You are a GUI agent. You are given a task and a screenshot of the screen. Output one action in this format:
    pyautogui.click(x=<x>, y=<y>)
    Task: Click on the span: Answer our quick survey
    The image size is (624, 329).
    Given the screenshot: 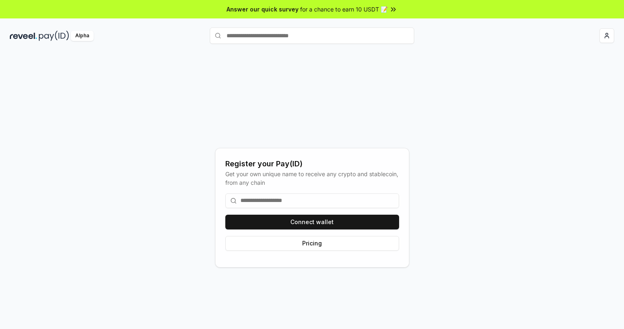 What is the action you would take?
    pyautogui.click(x=263, y=9)
    